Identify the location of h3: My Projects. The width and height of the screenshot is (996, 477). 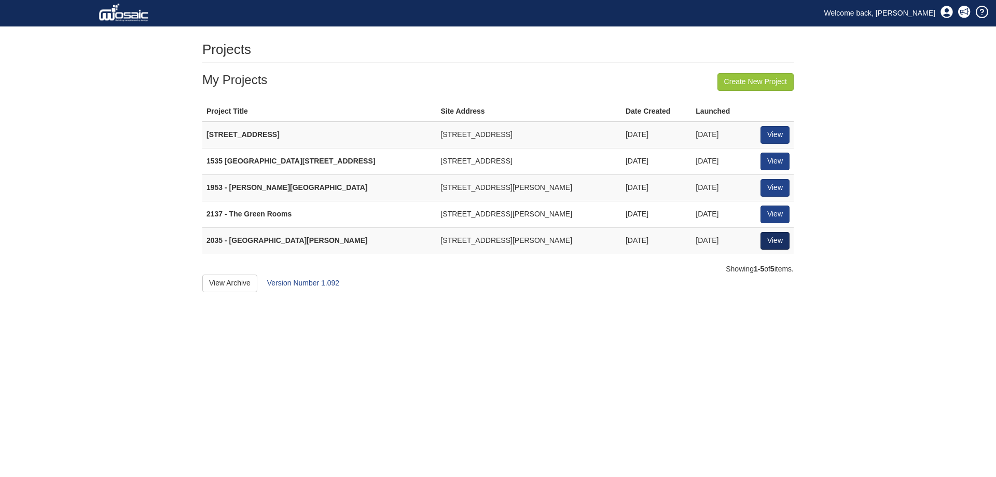
(498, 80).